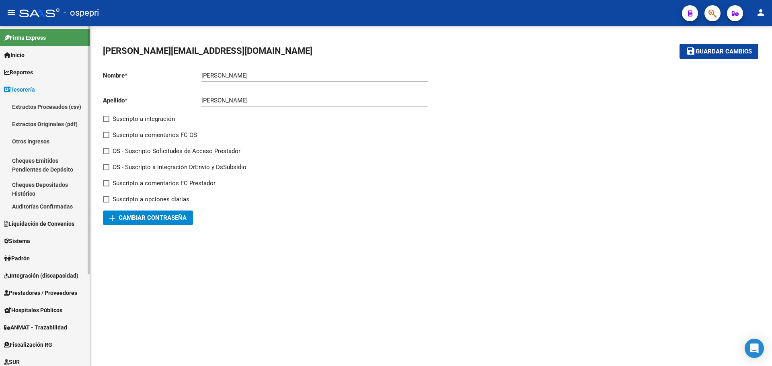  What do you see at coordinates (41, 293) in the screenshot?
I see `span: Prestadores / Proveedores` at bounding box center [41, 293].